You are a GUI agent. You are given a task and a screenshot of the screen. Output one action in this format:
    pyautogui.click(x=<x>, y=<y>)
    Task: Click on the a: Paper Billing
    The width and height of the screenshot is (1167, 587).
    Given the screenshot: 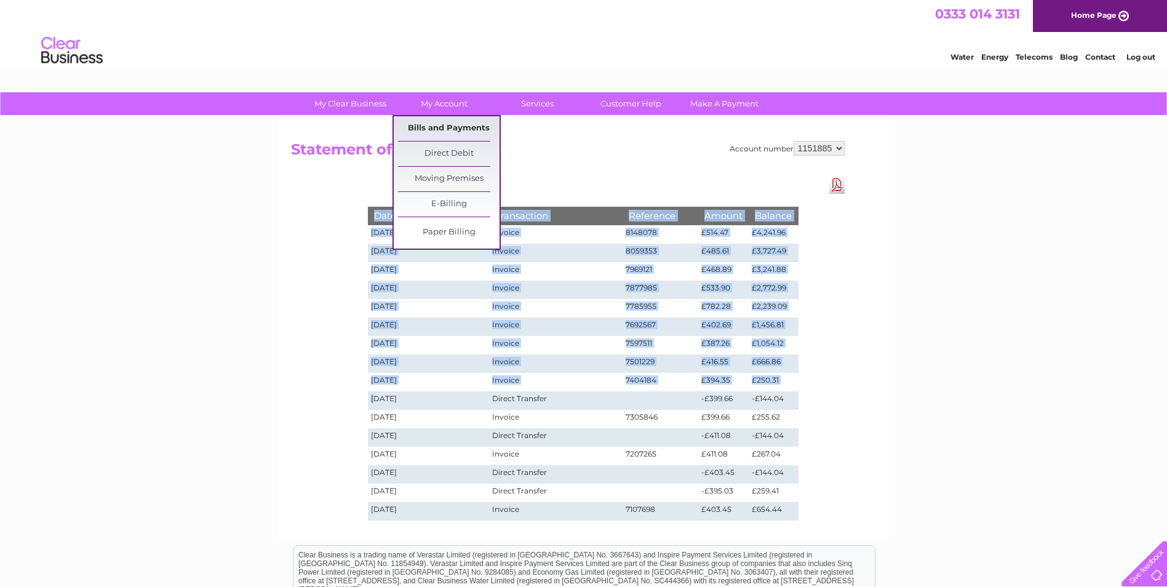 What is the action you would take?
    pyautogui.click(x=448, y=232)
    